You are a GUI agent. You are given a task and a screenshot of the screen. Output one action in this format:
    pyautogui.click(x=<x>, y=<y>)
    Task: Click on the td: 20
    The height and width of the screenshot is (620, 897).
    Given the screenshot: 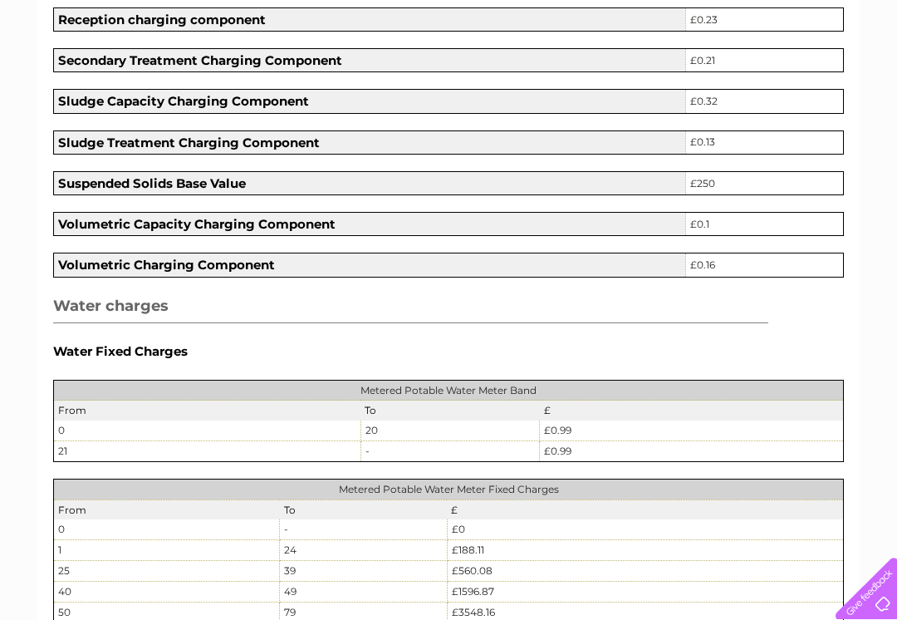 What is the action you would take?
    pyautogui.click(x=450, y=430)
    